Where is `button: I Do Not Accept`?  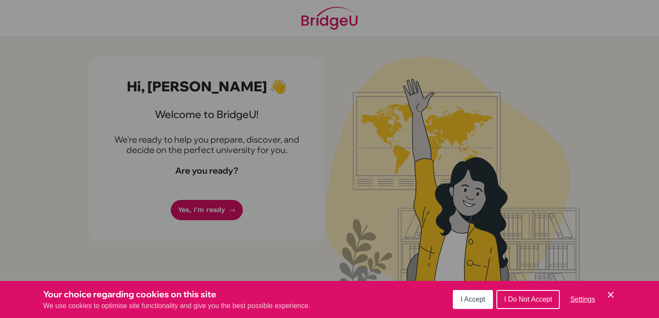
button: I Do Not Accept is located at coordinates (528, 300).